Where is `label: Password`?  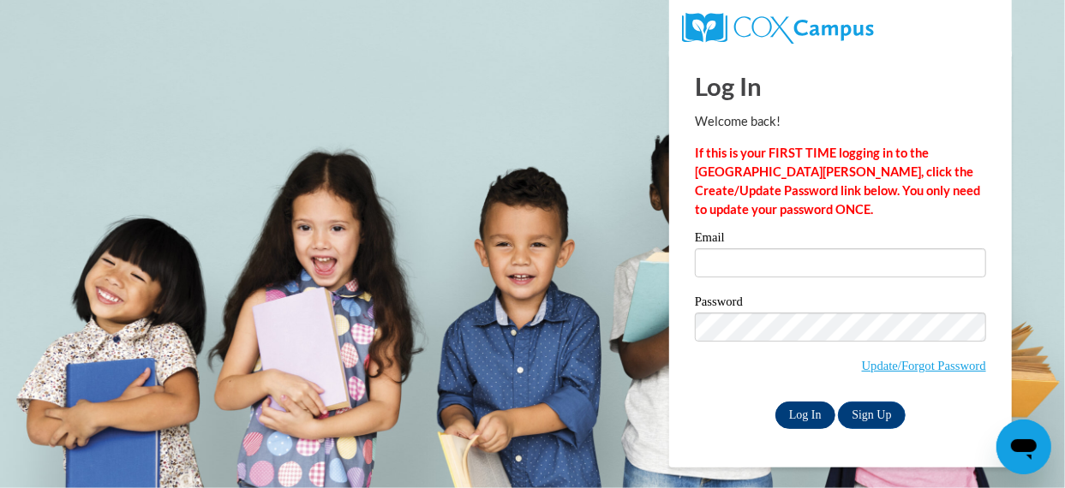
label: Password is located at coordinates (840, 304).